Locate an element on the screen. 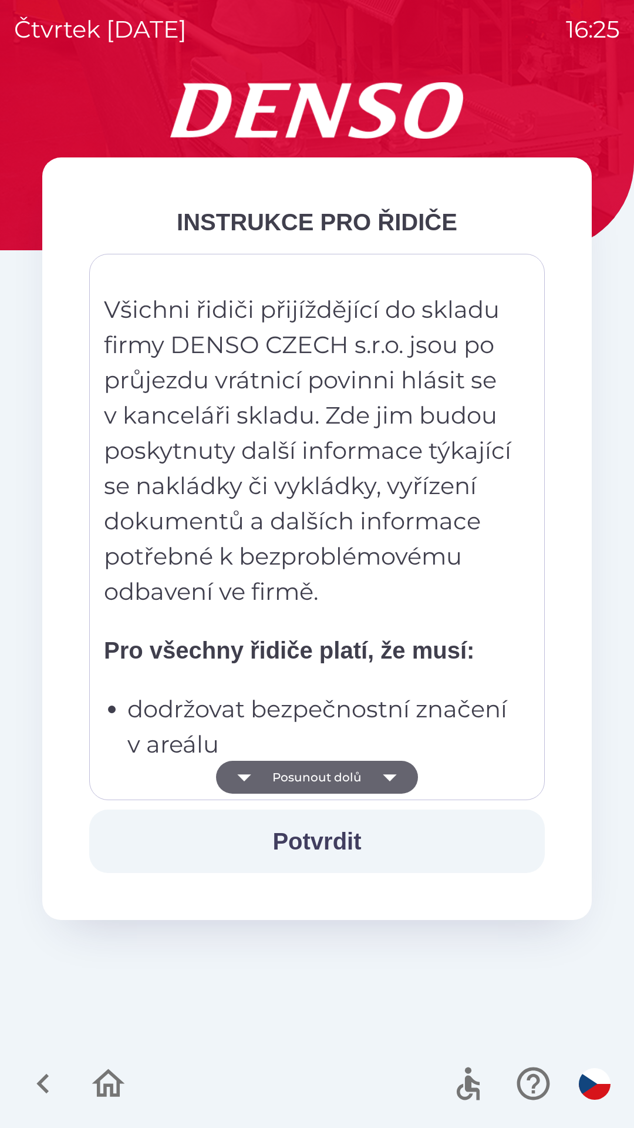 Image resolution: width=634 pixels, height=1128 pixels. button: Posunout dolů is located at coordinates (317, 777).